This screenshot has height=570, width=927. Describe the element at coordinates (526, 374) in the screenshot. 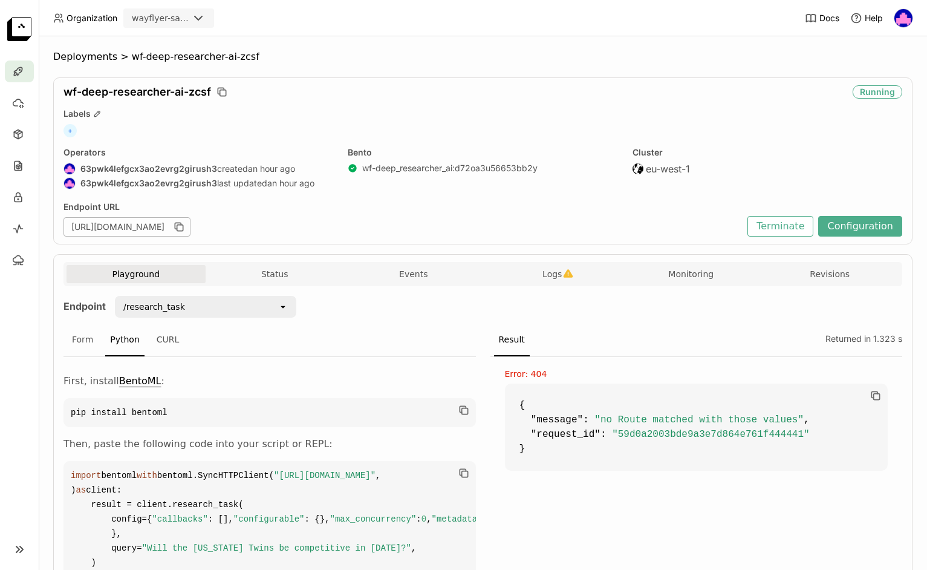

I see `span: Error: 404` at that location.